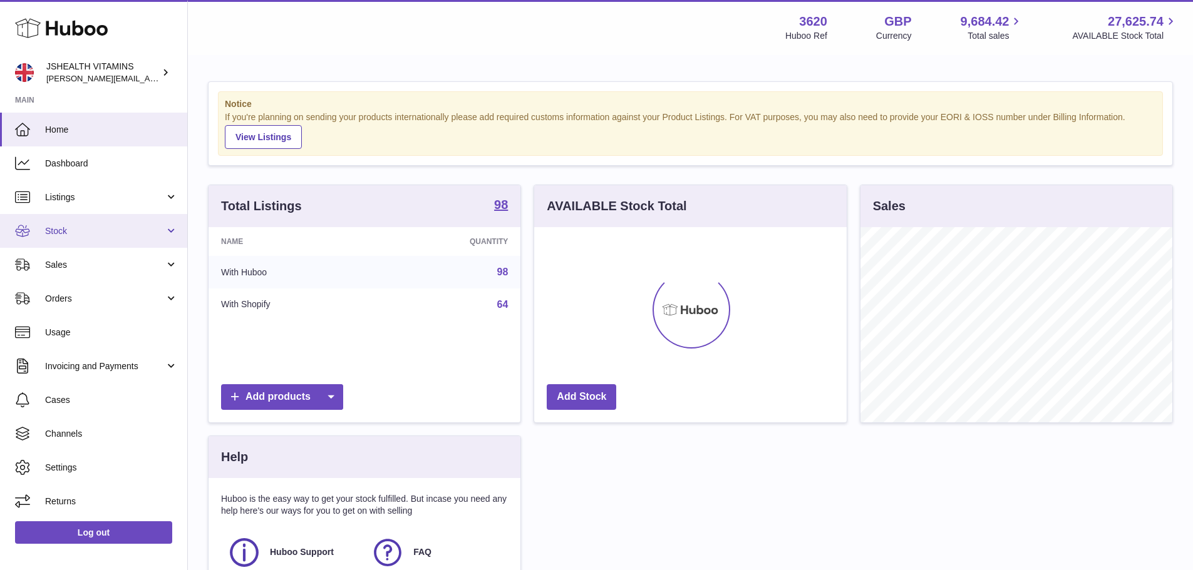 This screenshot has height=570, width=1193. What do you see at coordinates (292, 272) in the screenshot?
I see `td: With Huboo` at bounding box center [292, 272].